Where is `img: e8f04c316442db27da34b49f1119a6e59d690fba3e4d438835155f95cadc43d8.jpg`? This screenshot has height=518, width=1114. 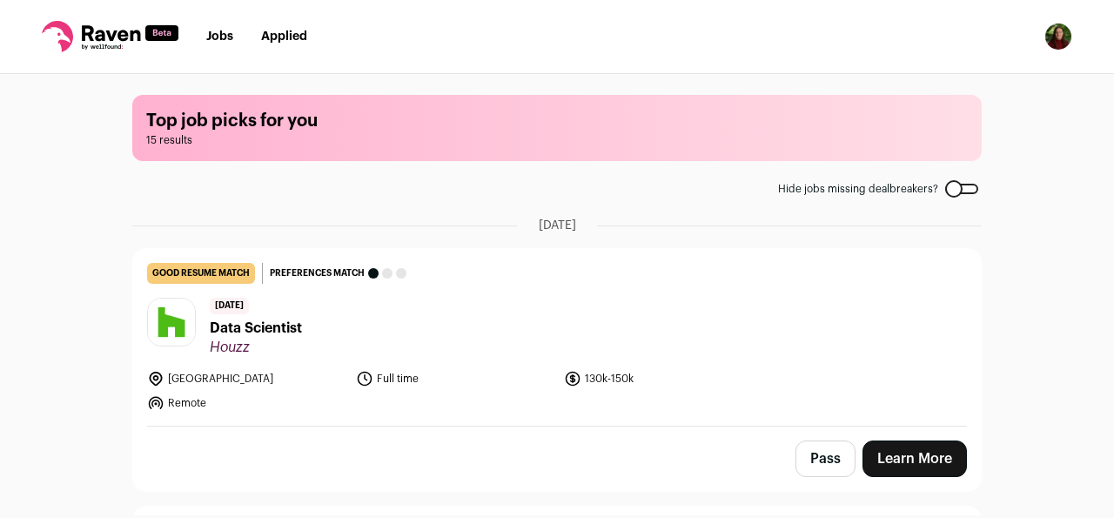
img: e8f04c316442db27da34b49f1119a6e59d690fba3e4d438835155f95cadc43d8.jpg is located at coordinates (171, 322).